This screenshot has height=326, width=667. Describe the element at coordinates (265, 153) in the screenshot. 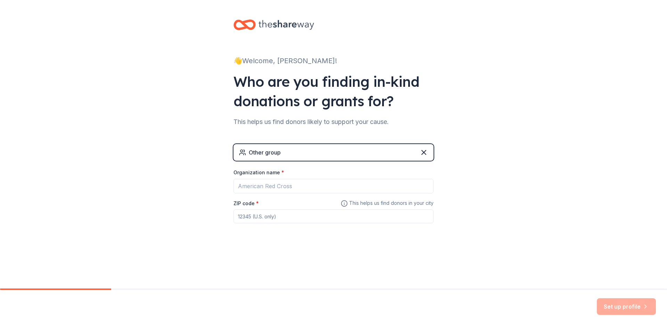

I see `div: Other group` at that location.